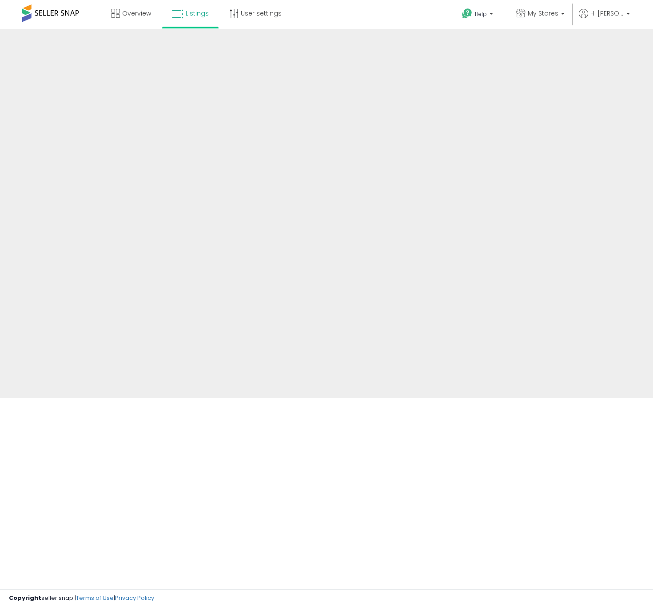 Image resolution: width=653 pixels, height=607 pixels. What do you see at coordinates (543, 13) in the screenshot?
I see `span: My Stores` at bounding box center [543, 13].